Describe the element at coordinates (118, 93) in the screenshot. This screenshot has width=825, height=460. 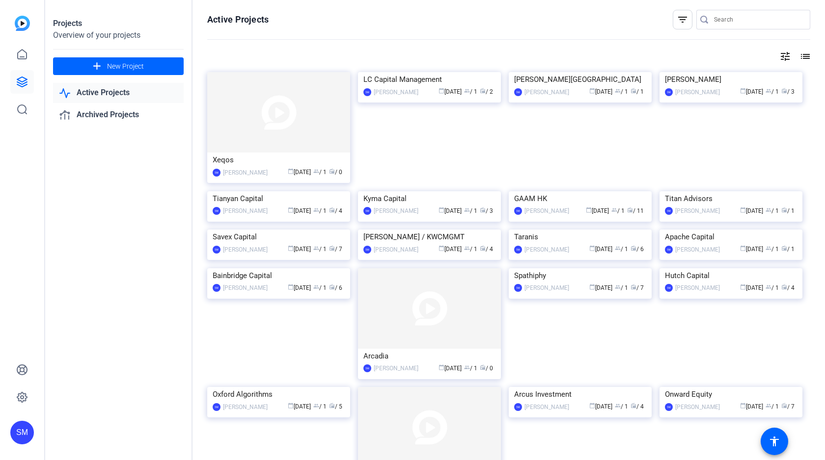
I see `a: Active Projects` at that location.